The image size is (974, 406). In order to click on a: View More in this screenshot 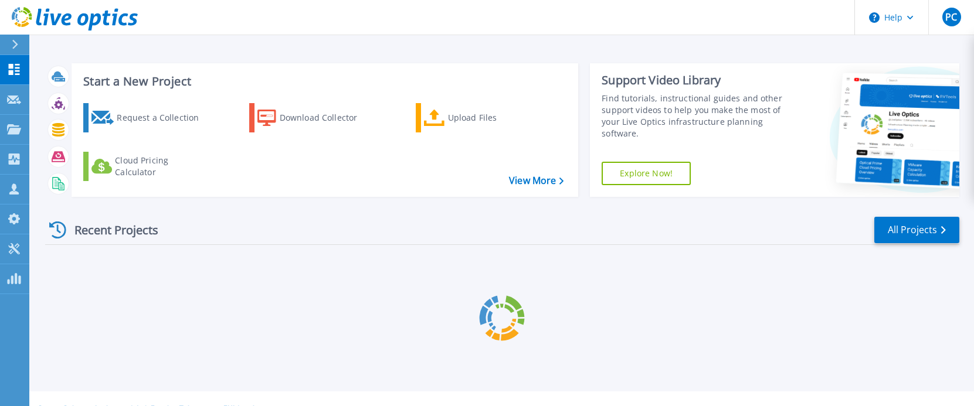, I will do `click(536, 181)`.